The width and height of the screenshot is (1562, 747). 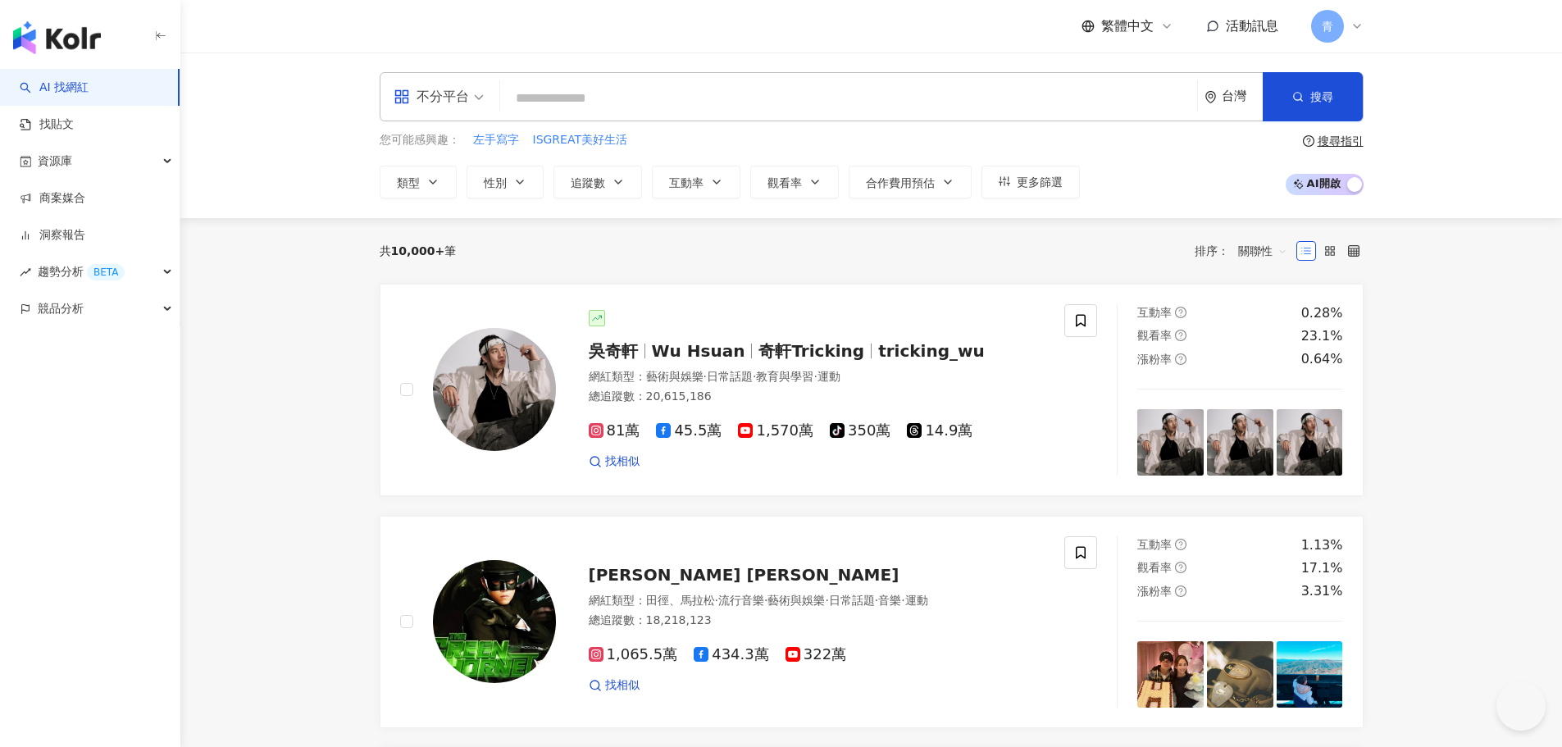 I want to click on button: 左手寫字, so click(x=496, y=140).